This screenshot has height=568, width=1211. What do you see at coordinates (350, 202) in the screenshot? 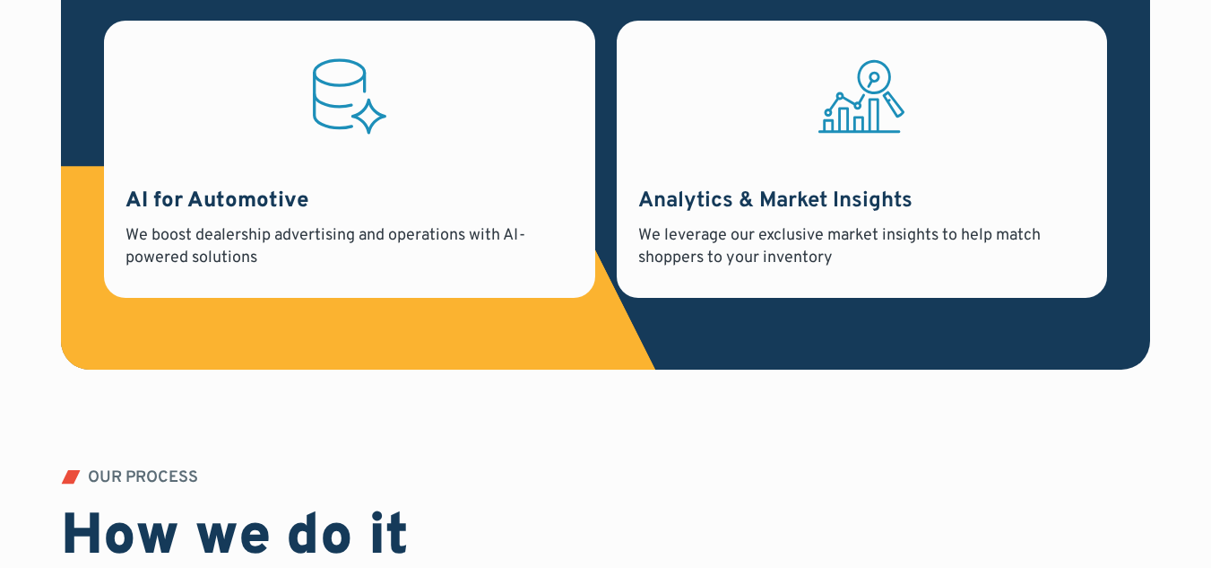
I see `h3: AI for Automotive` at bounding box center [350, 202].